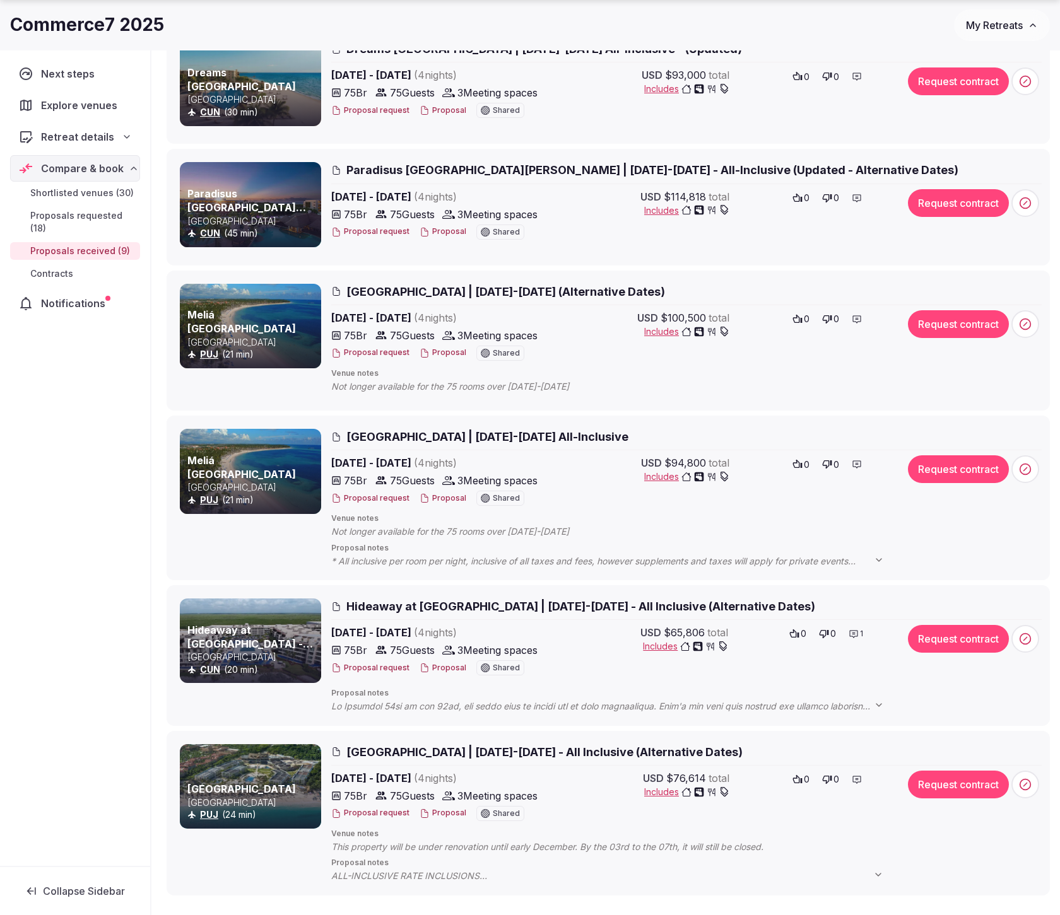  What do you see at coordinates (209, 354) in the screenshot?
I see `a: PUJ` at bounding box center [209, 354].